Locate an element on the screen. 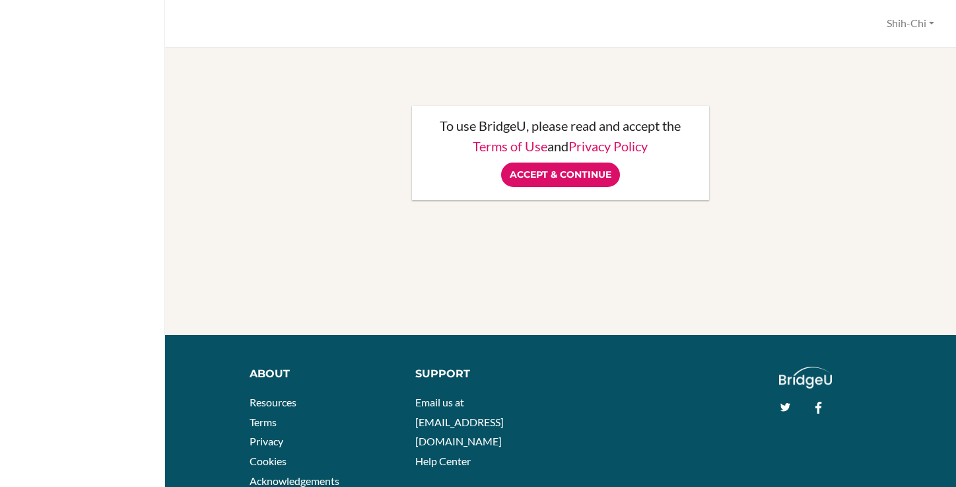 The width and height of the screenshot is (956, 487). p: To use BridgeU, please read and accept the is located at coordinates (560, 125).